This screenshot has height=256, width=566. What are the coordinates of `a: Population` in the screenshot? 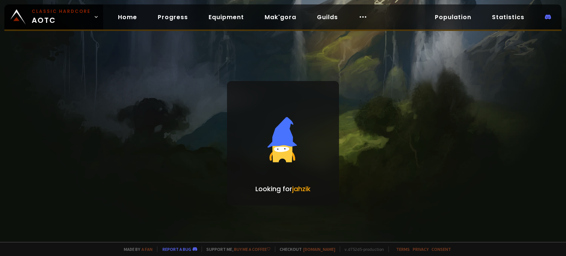 It's located at (453, 17).